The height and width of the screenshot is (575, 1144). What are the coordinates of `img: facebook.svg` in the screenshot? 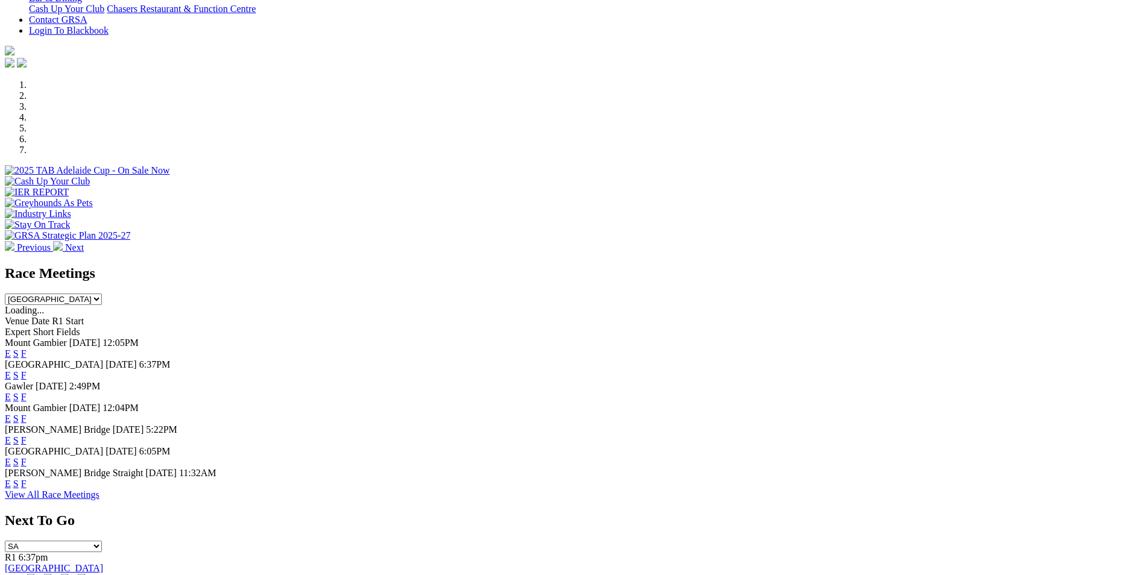 It's located at (10, 63).